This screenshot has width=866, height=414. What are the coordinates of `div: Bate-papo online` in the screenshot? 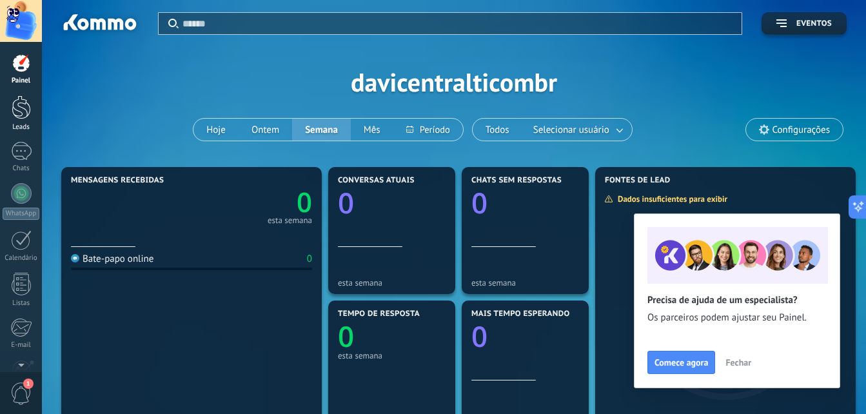 It's located at (112, 259).